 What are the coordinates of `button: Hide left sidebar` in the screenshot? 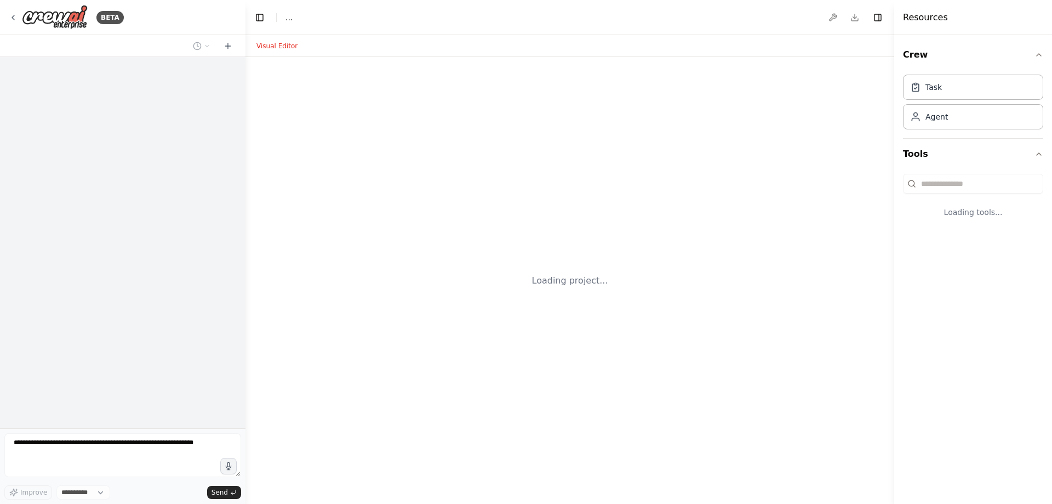 It's located at (260, 18).